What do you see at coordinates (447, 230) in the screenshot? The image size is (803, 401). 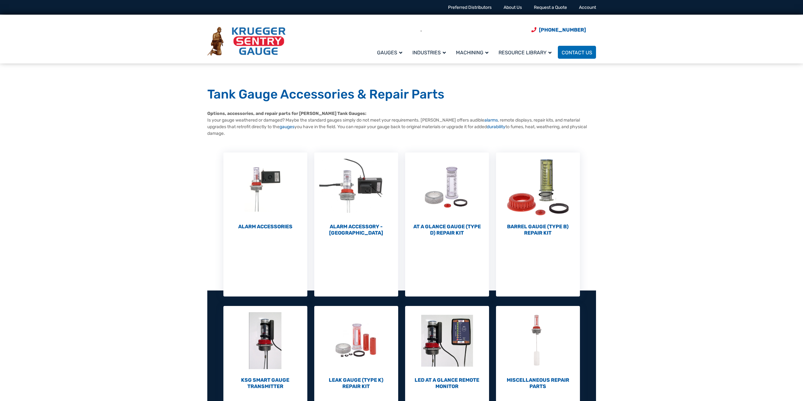 I see `h2: At a Glance Gauge (Type D) Repair Kit` at bounding box center [447, 230].